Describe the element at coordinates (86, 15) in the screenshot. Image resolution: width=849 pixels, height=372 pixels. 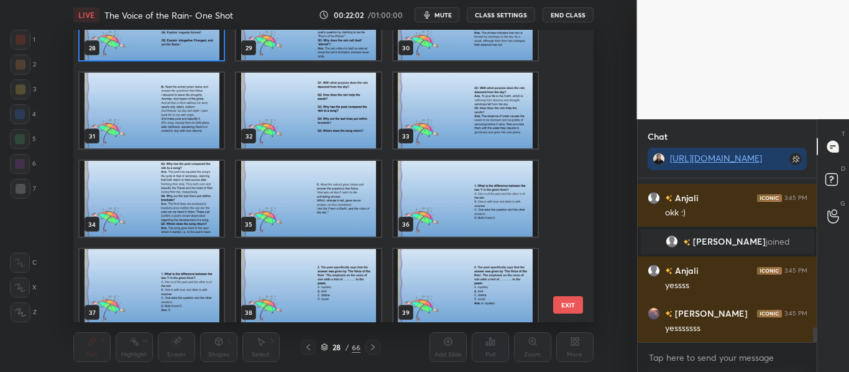
I see `div: LIVE` at that location.